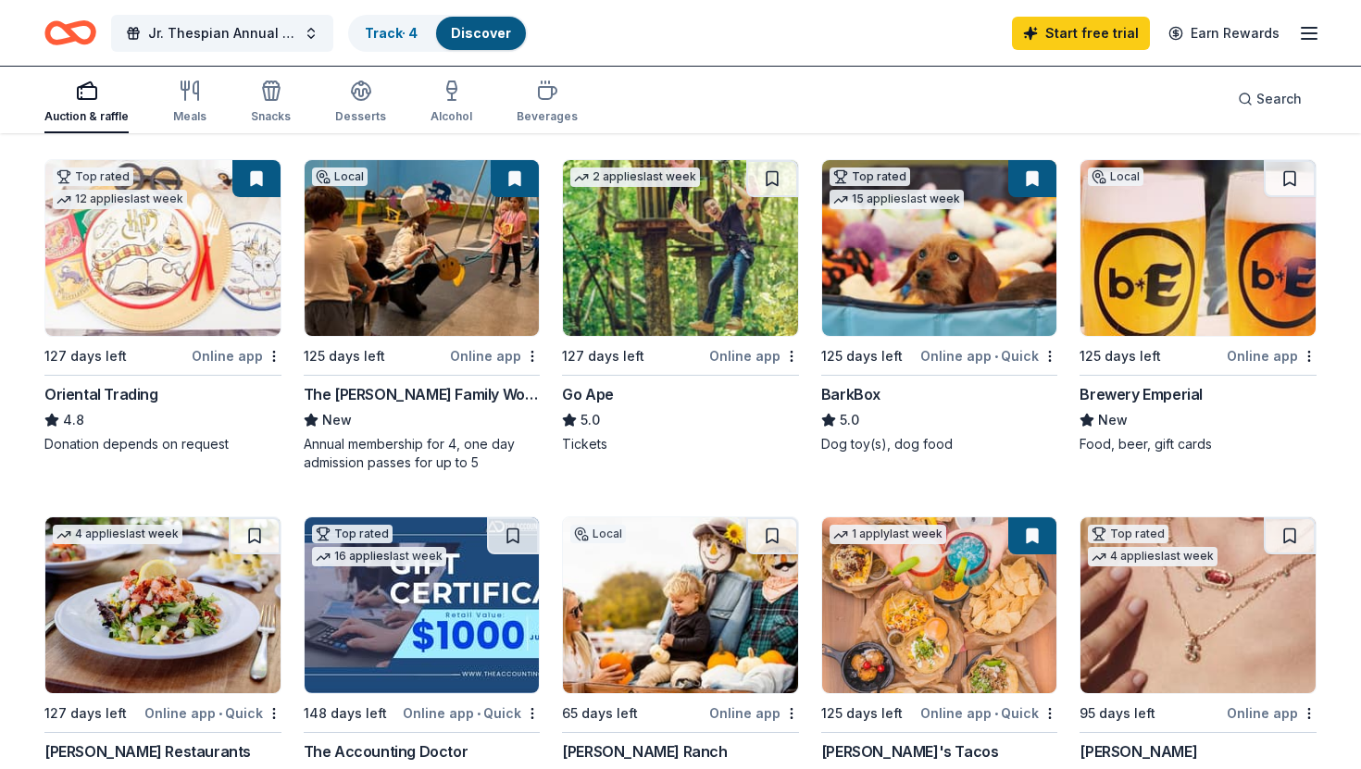  I want to click on button: Auction & raffle, so click(86, 103).